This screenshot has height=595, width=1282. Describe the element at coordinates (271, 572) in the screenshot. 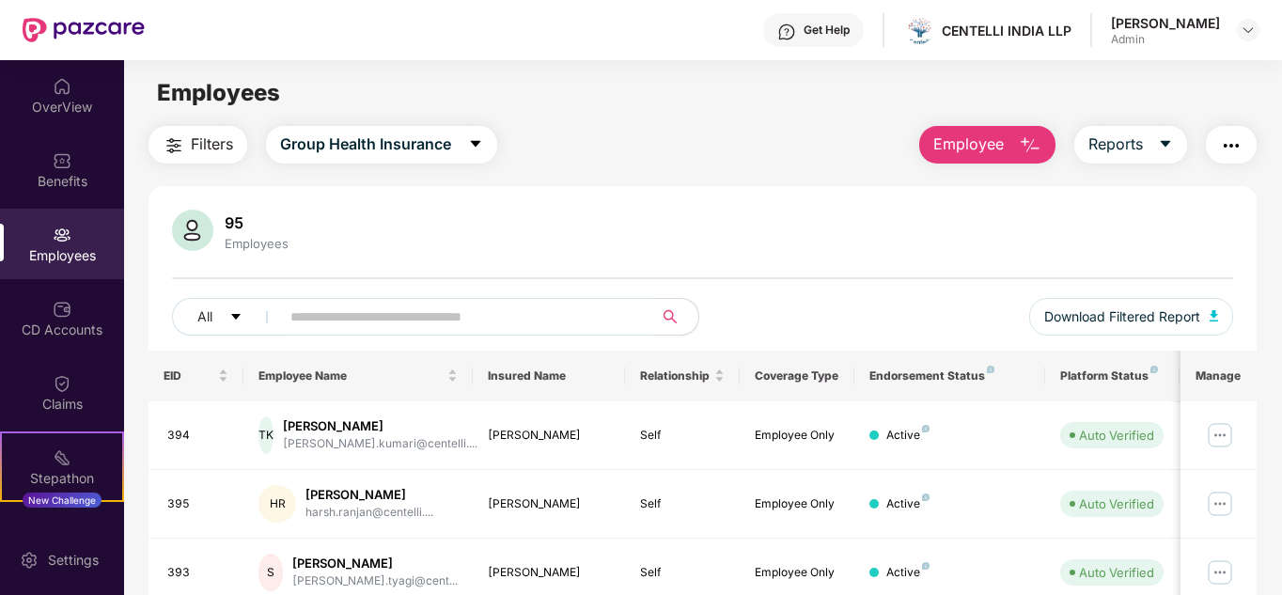

I see `div: S` at that location.